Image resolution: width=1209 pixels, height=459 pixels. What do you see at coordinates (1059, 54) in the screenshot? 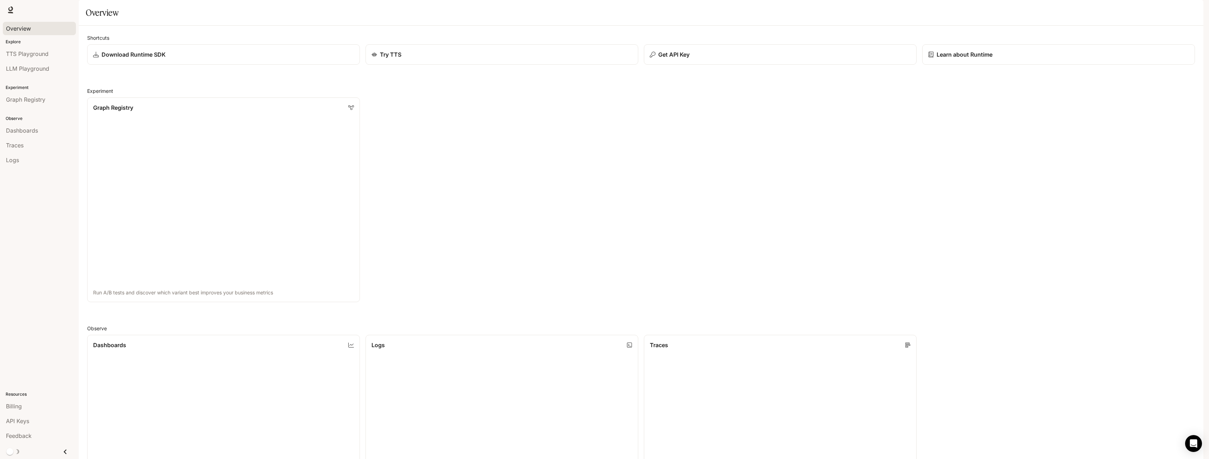
I see `a: Learn about Runtime` at bounding box center [1059, 54].